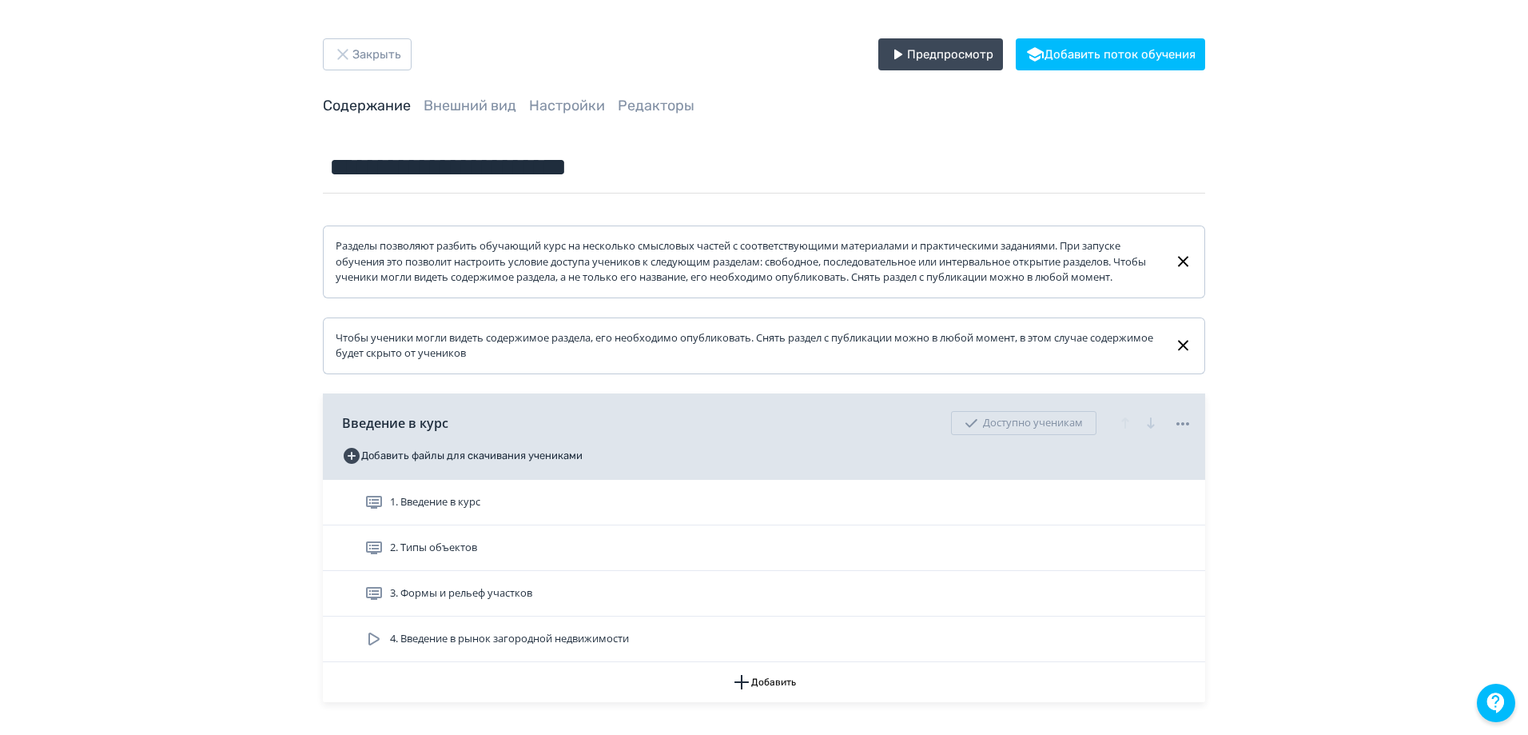  I want to click on div: Чтобы ученики могли видеть содержимое раздела, его необходимо опубликовать. Снять раздел с публик..., so click(748, 345).